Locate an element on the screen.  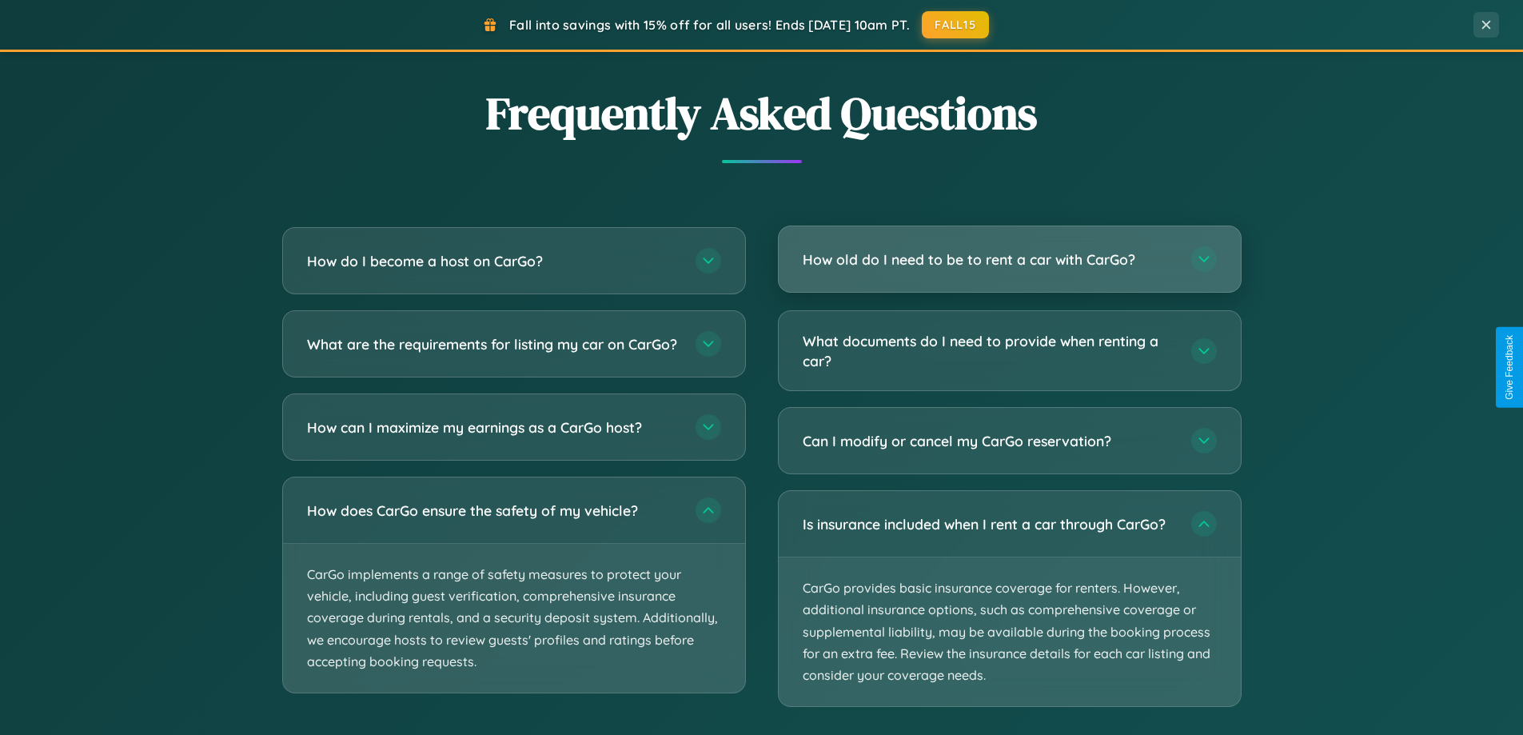
div: Give Feedback is located at coordinates (1509, 367).